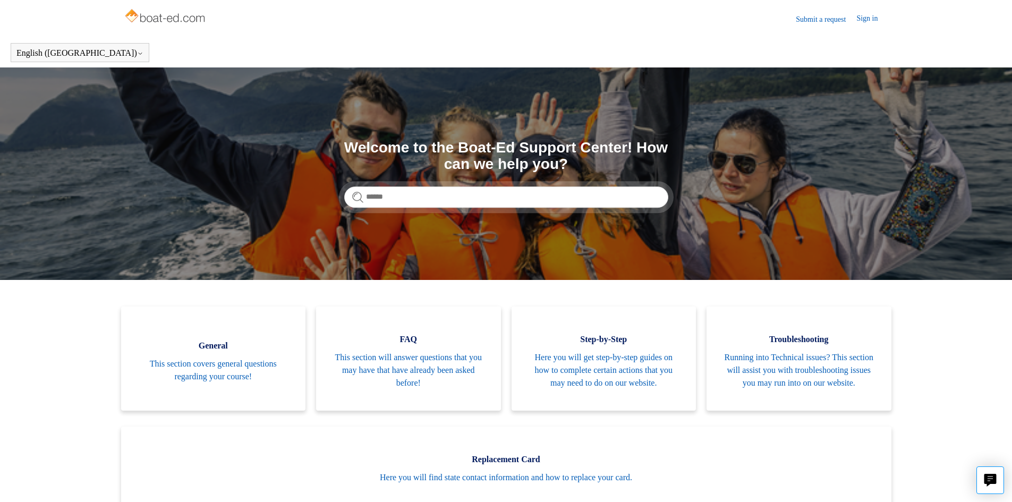 The width and height of the screenshot is (1012, 502). Describe the element at coordinates (604, 359) in the screenshot. I see `a: Step-by-Step Here you will get step-by-step guides on how to complete certain actions that you ma...` at that location.